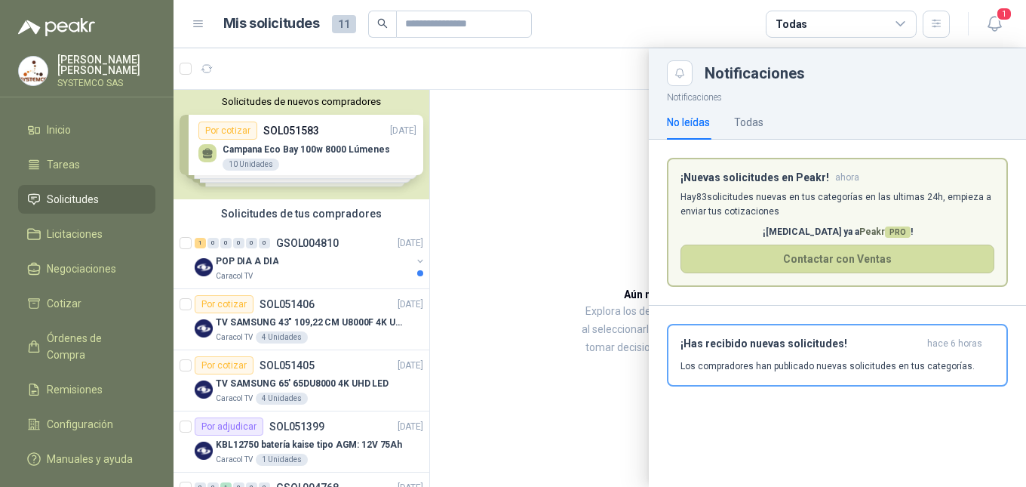 This screenshot has width=1026, height=487. I want to click on span: 1, so click(1004, 14).